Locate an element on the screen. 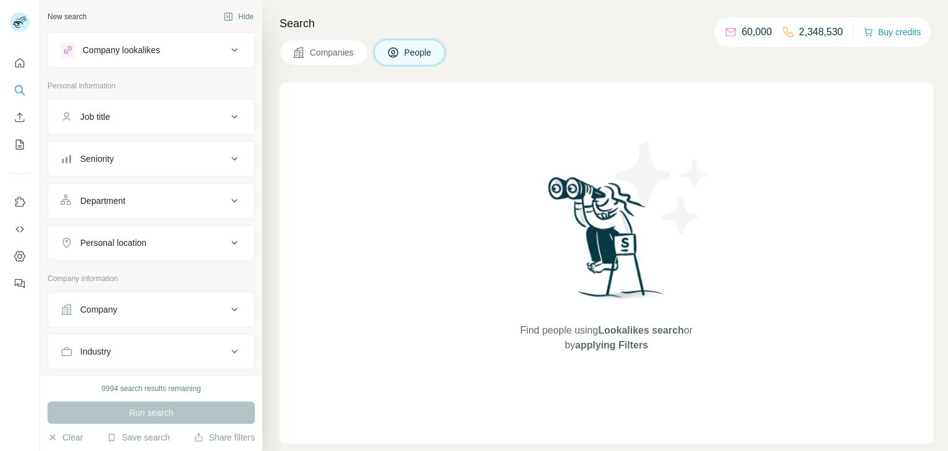 The height and width of the screenshot is (451, 948). p: 60,000 is located at coordinates (757, 32).